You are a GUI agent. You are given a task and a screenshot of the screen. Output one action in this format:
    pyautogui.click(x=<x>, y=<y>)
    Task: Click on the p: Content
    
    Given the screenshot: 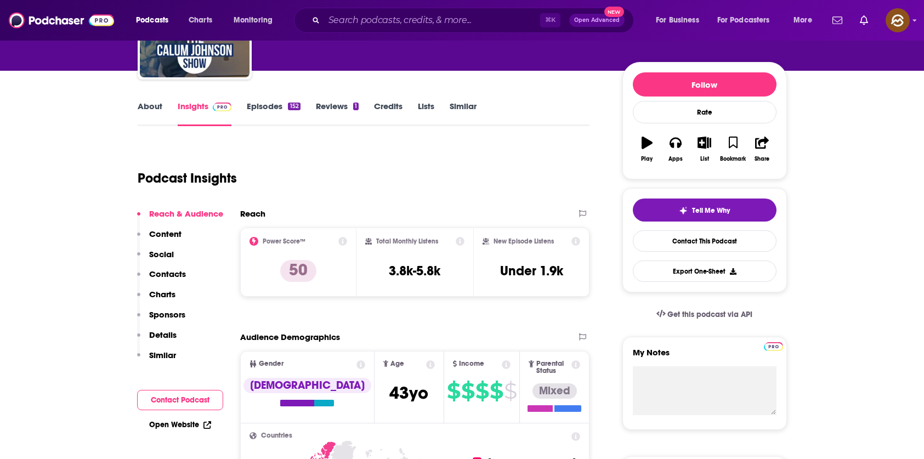 What is the action you would take?
    pyautogui.click(x=165, y=234)
    